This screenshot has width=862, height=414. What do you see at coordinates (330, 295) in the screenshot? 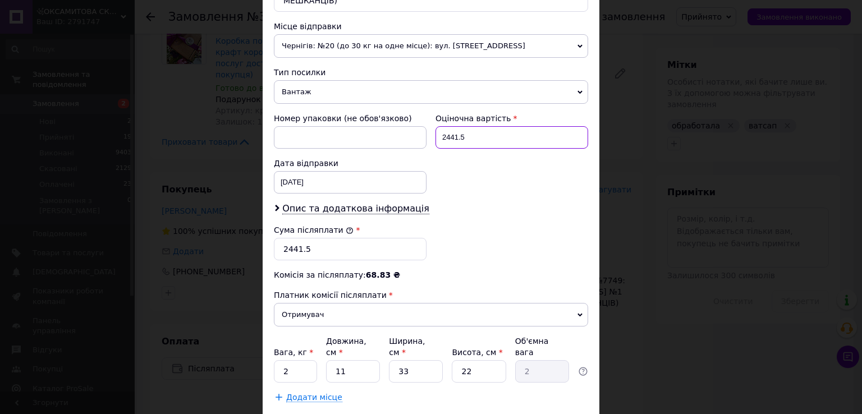
I see `span: Платник комісії післяплати` at bounding box center [330, 295].